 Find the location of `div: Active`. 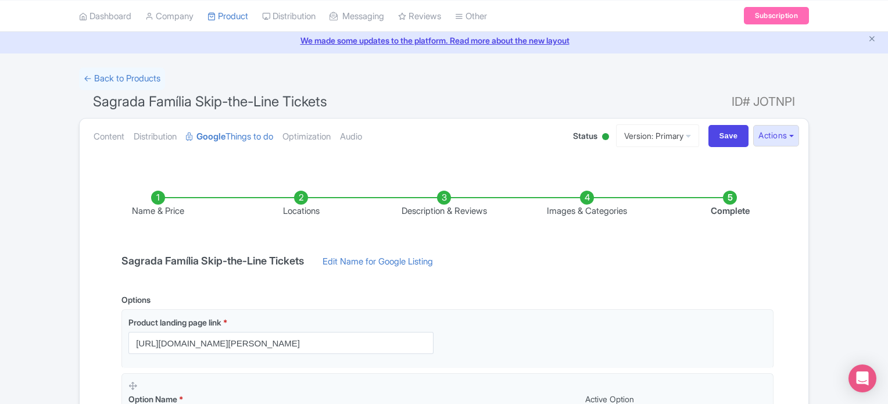

div: Active is located at coordinates (606, 137).